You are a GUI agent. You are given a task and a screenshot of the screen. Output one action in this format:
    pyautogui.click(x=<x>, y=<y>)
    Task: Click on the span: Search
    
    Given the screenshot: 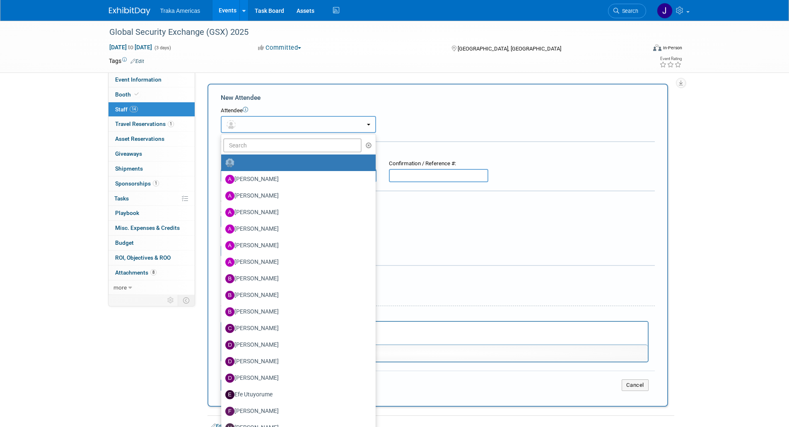 What is the action you would take?
    pyautogui.click(x=629, y=11)
    